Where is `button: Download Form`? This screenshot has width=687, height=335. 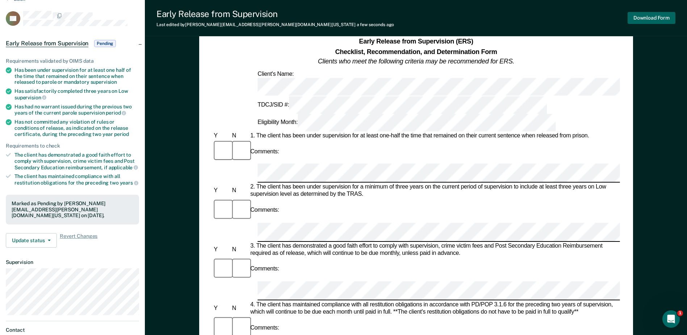
button: Download Form is located at coordinates (651, 18).